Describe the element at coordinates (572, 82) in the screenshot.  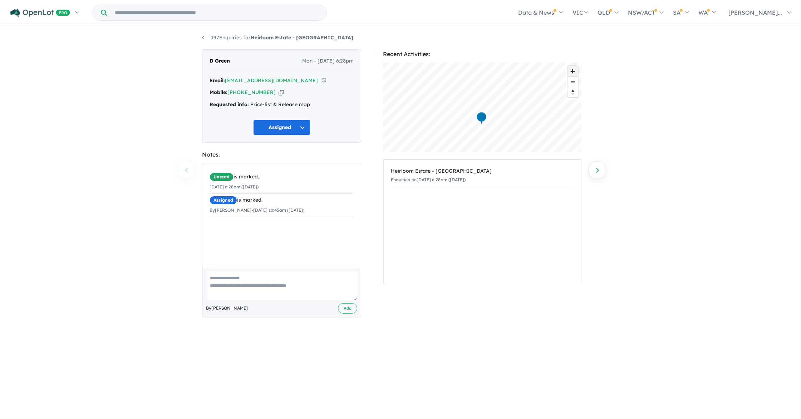
I see `span: Zoom out` at that location.